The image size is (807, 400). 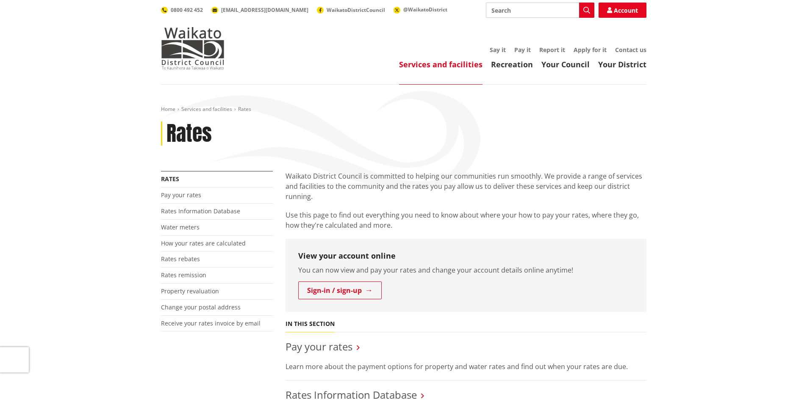 I want to click on a: Rates, so click(x=170, y=179).